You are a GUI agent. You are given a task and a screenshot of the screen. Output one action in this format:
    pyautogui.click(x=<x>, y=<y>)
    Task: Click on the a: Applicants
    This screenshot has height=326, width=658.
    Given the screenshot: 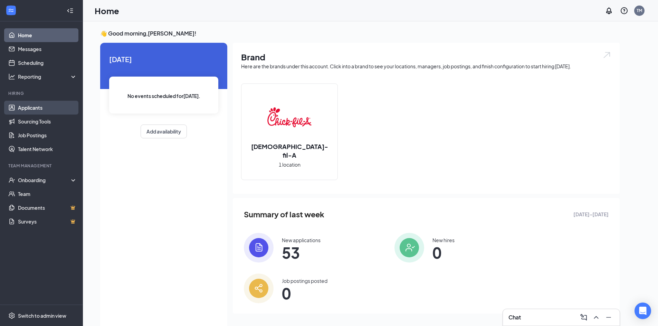 What is the action you would take?
    pyautogui.click(x=47, y=108)
    